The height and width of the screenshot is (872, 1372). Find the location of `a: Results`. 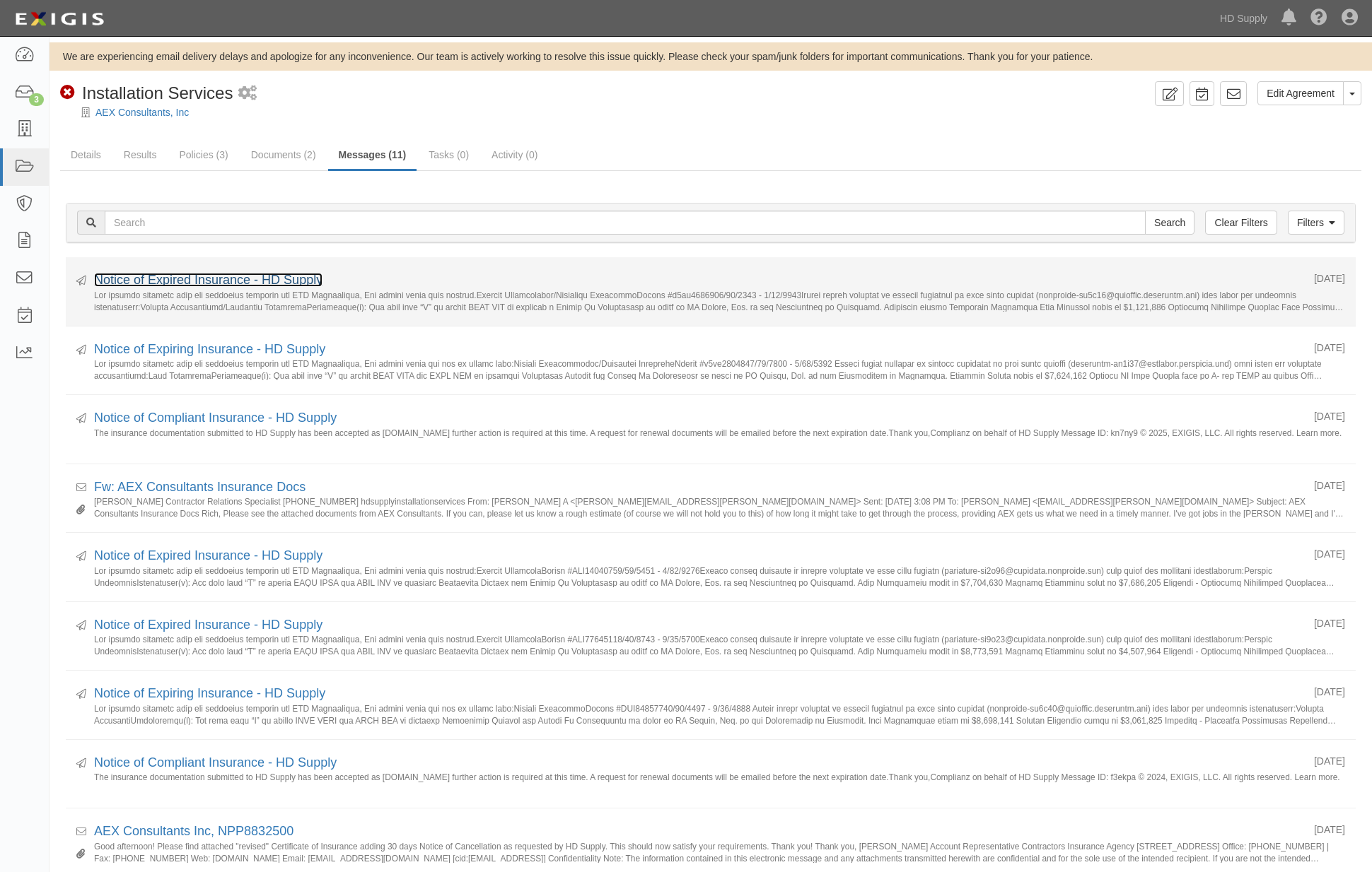

a: Results is located at coordinates (140, 155).